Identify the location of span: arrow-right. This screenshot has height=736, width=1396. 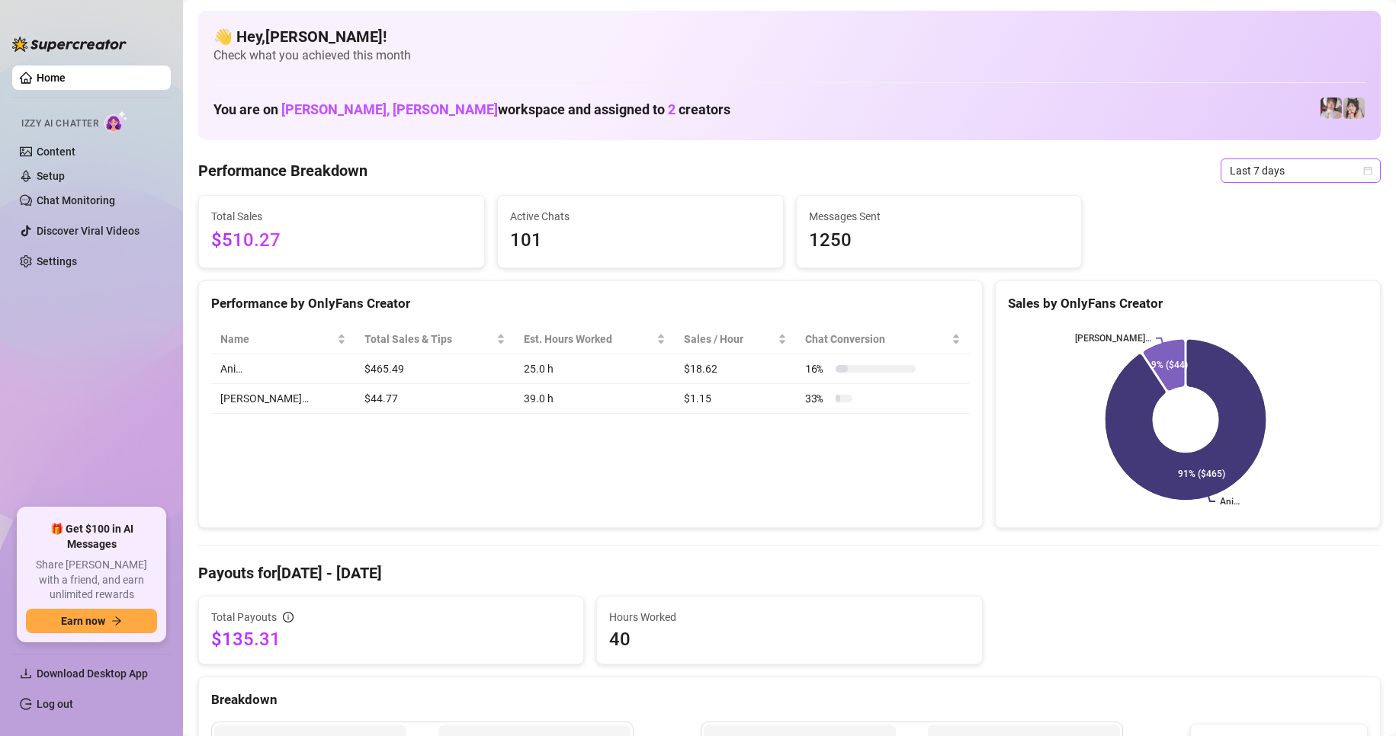
(117, 621).